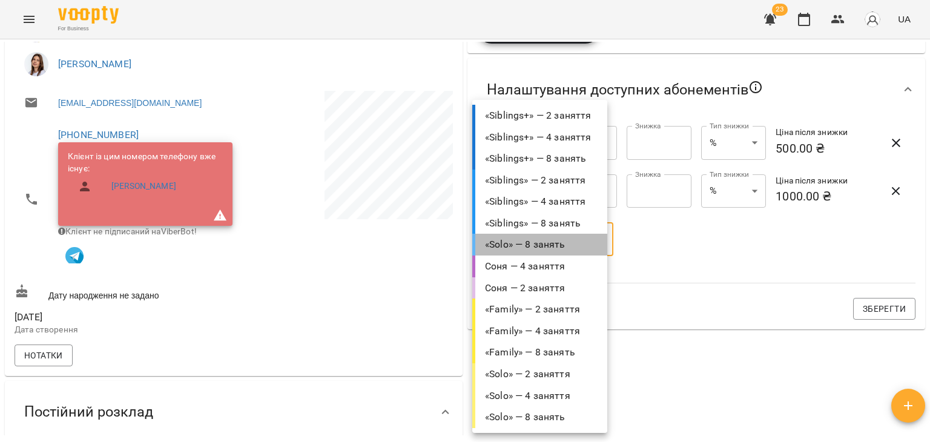  Describe the element at coordinates (540, 374) in the screenshot. I see `li: «Solo» — 2 заняття` at that location.